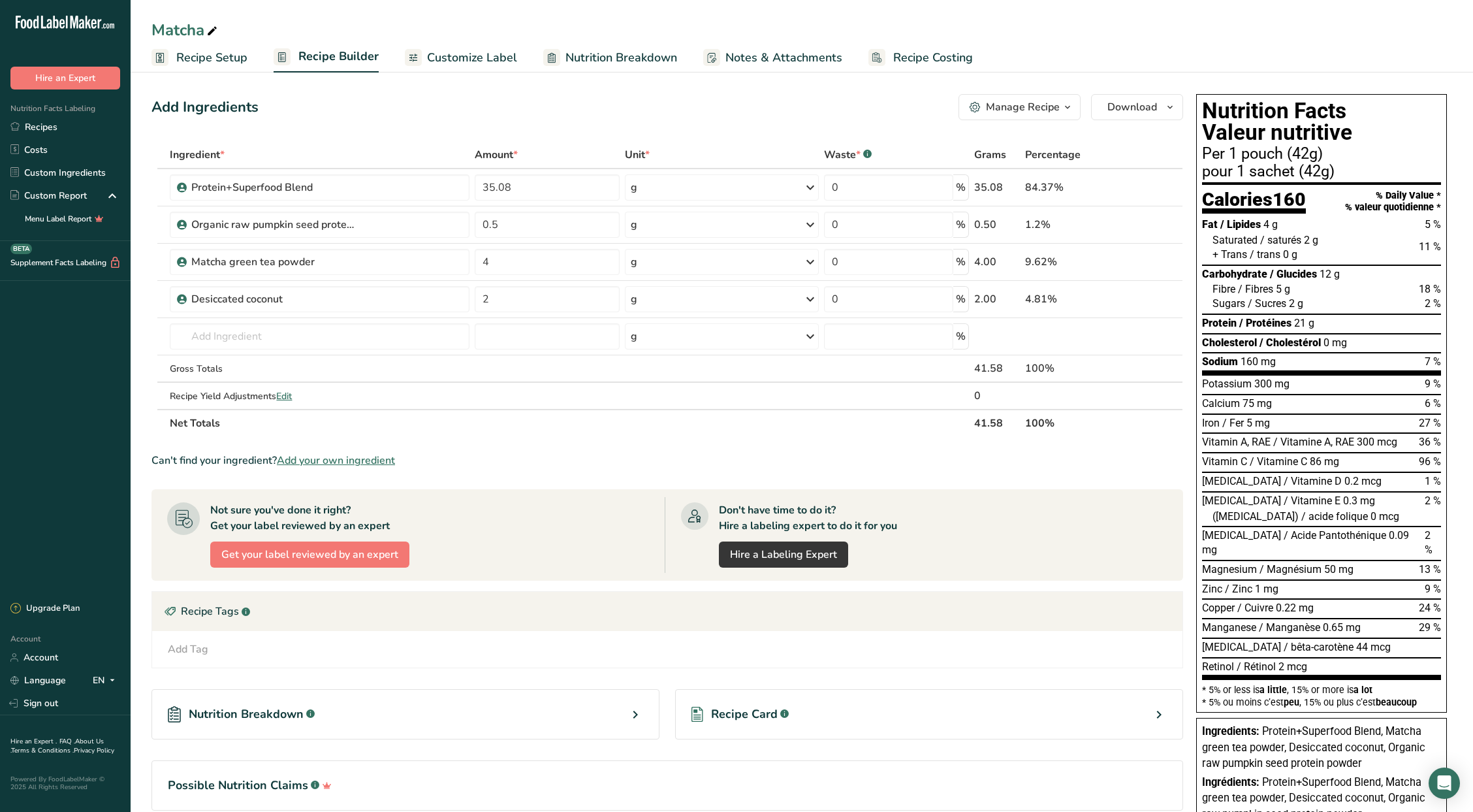 The height and width of the screenshot is (812, 1473). Describe the element at coordinates (784, 57) in the screenshot. I see `span: Notes & Attachments` at that location.